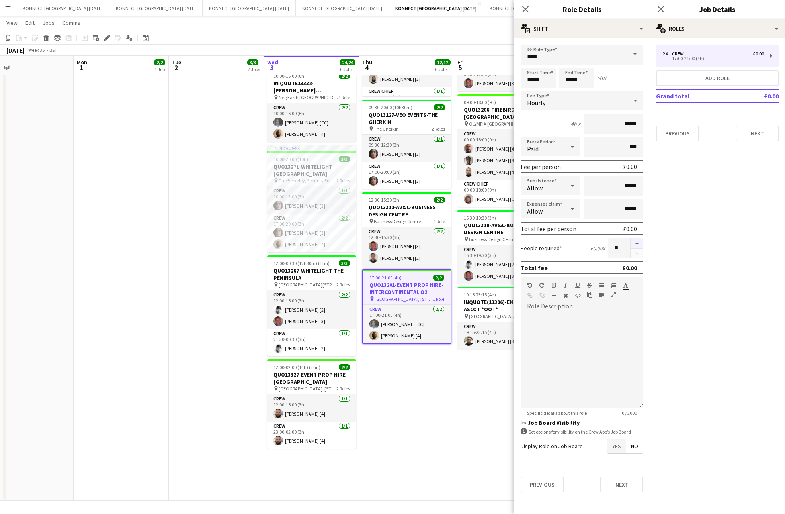 The image size is (785, 514). I want to click on button: Underline, so click(578, 285).